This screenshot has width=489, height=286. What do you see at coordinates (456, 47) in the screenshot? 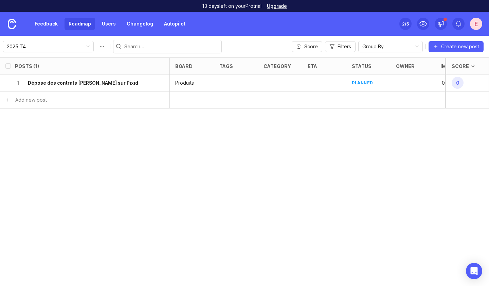
I see `button: Create new post` at bounding box center [456, 47].